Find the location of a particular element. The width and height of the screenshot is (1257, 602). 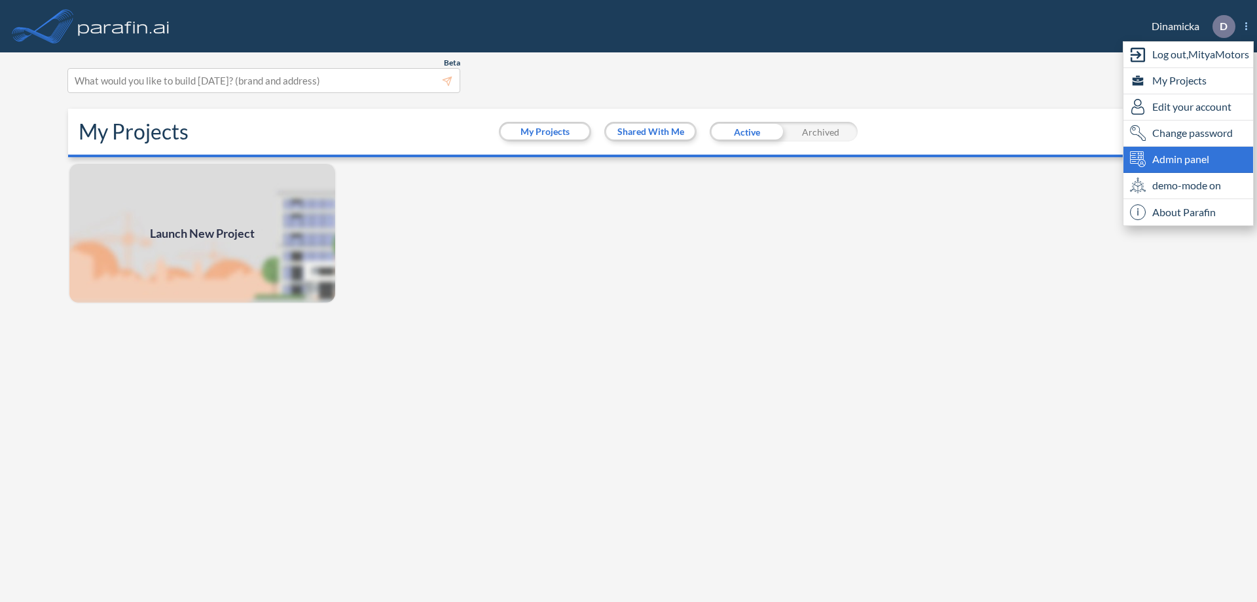

p: D is located at coordinates (1223, 26).